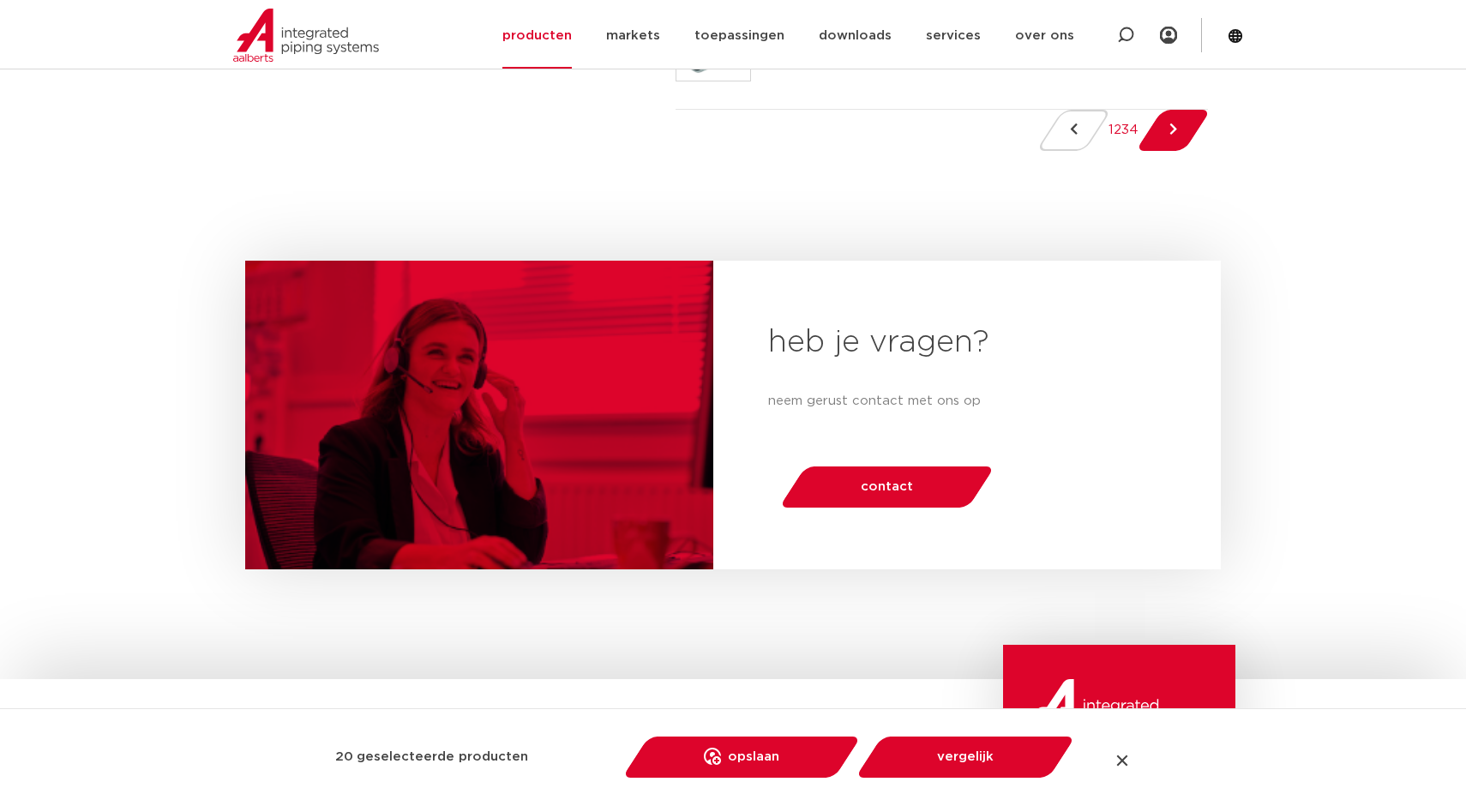 This screenshot has width=1466, height=812. I want to click on a: contact, so click(886, 487).